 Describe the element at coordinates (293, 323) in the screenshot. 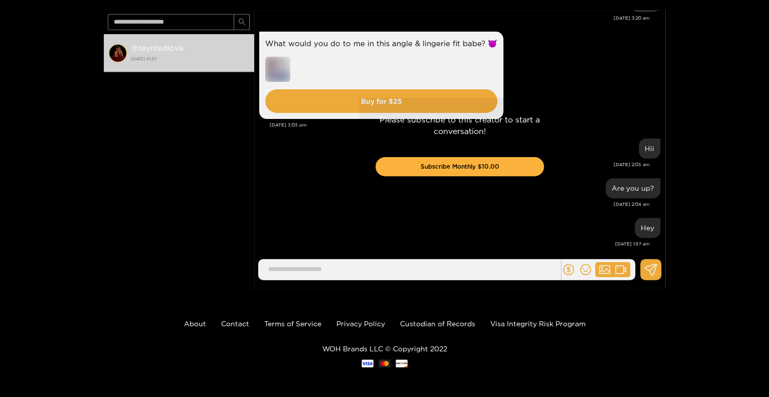

I see `a: Terms of Service` at that location.